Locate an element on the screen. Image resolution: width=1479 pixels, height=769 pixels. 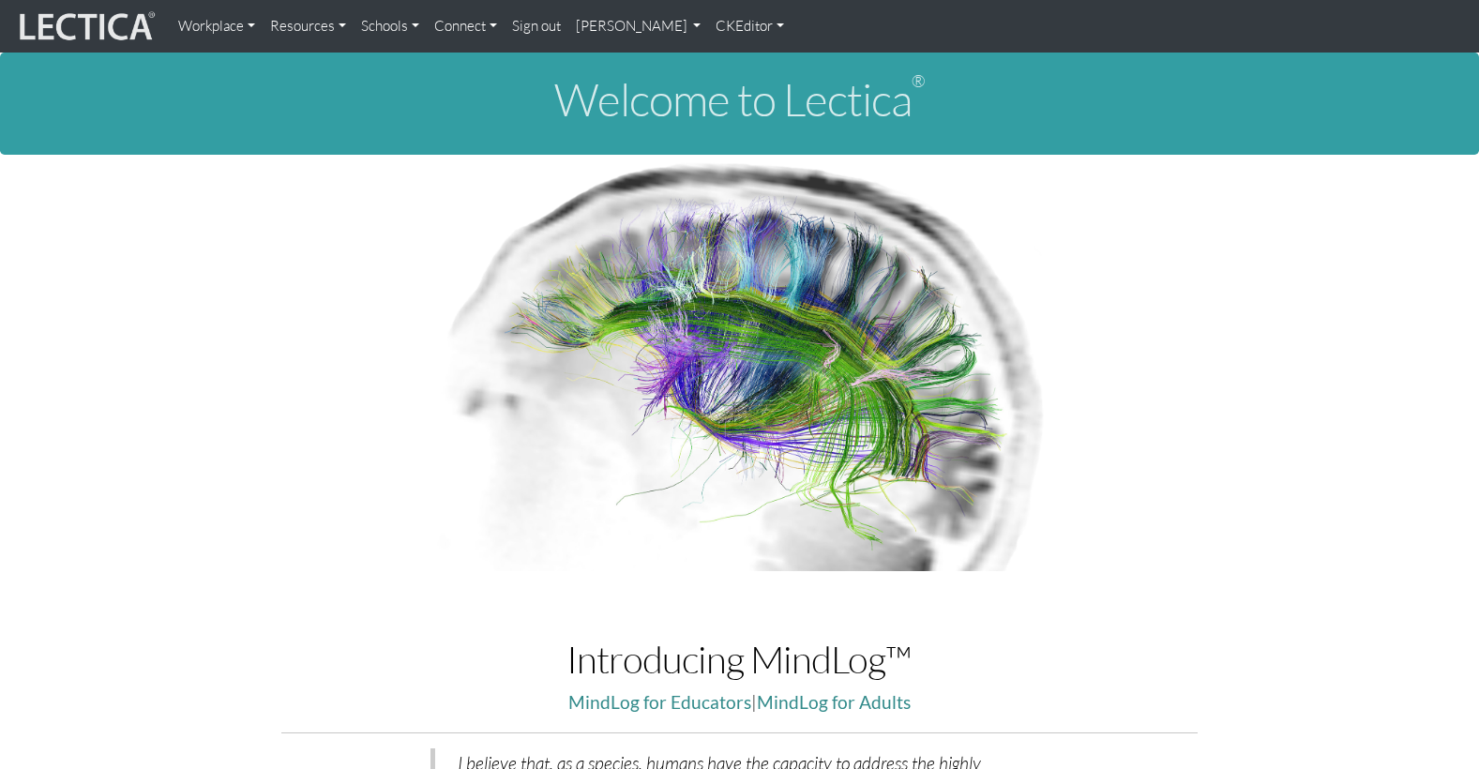
a: Resources is located at coordinates (308, 26).